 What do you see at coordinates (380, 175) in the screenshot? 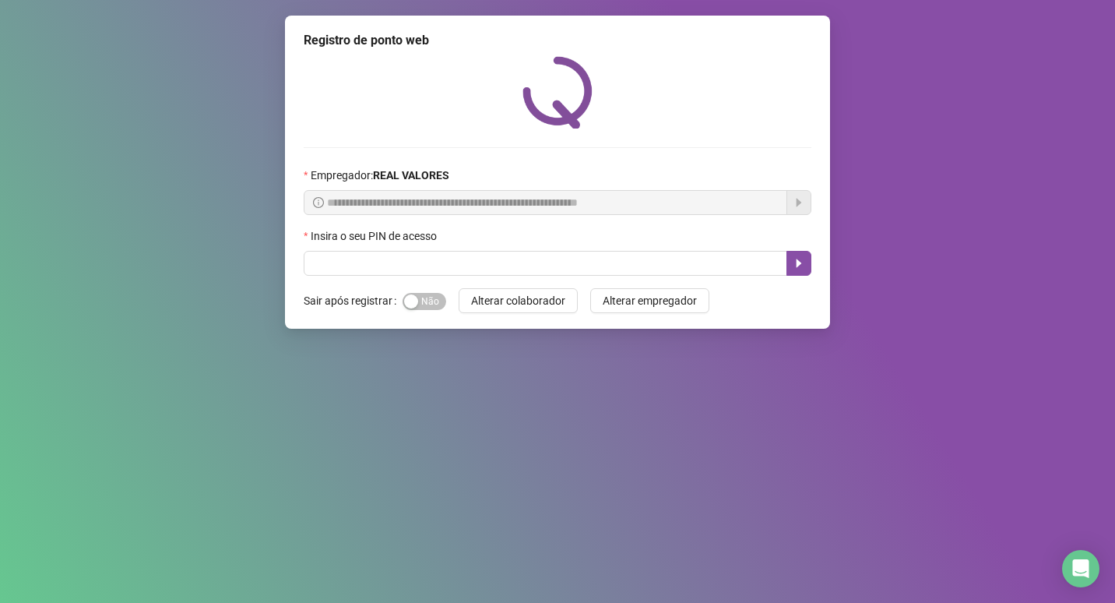
I see `span: Empregador :` at bounding box center [380, 175].